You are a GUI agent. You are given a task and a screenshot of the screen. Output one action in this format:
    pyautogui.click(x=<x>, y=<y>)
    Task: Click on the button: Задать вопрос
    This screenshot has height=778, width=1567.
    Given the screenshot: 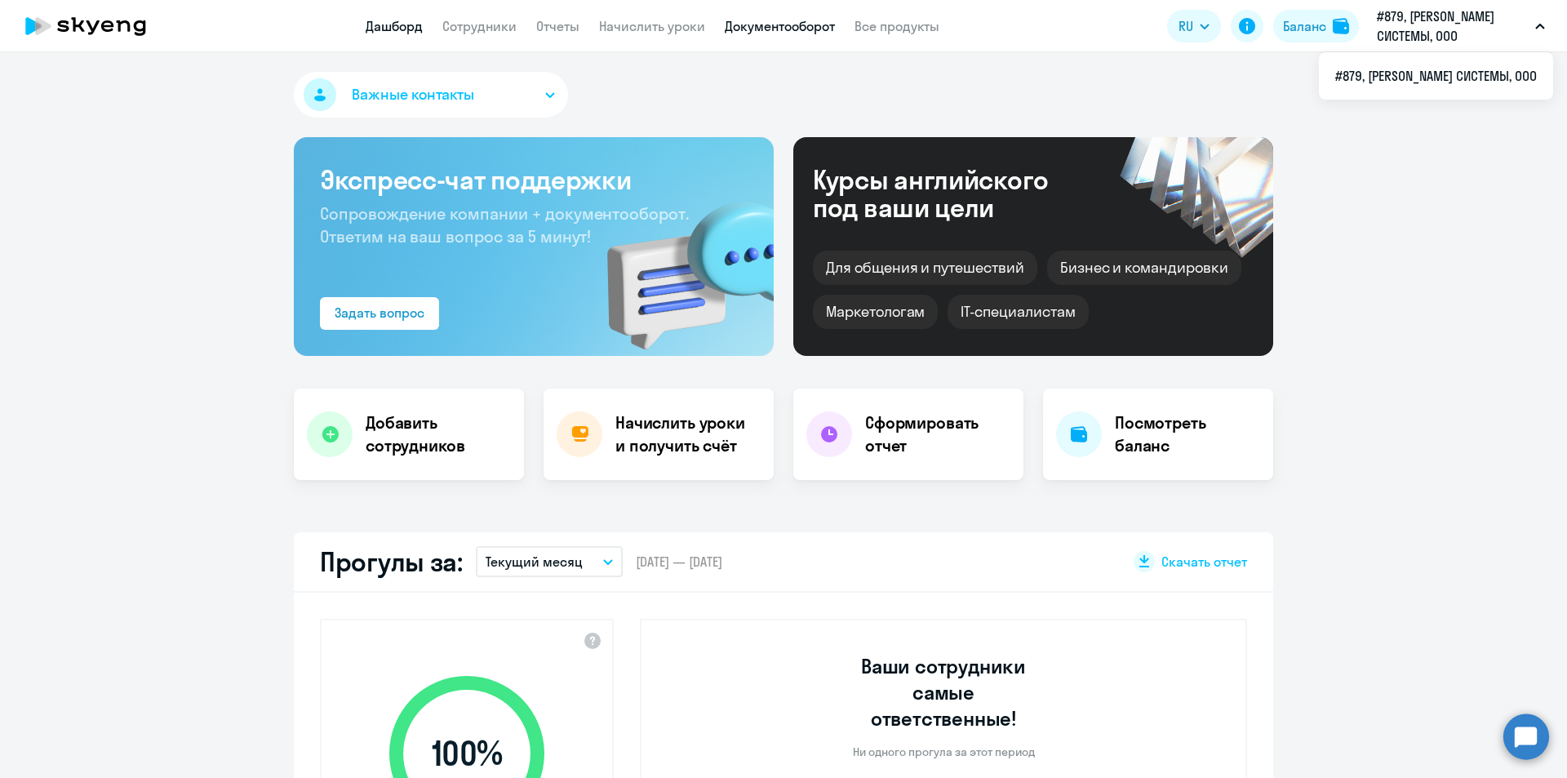 What is the action you would take?
    pyautogui.click(x=379, y=313)
    